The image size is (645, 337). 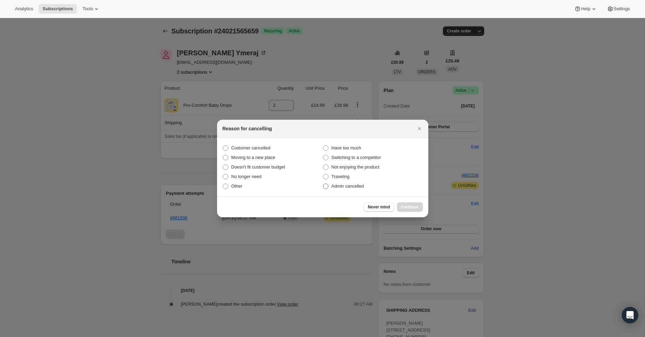 I want to click on span: Have too much, so click(x=346, y=148).